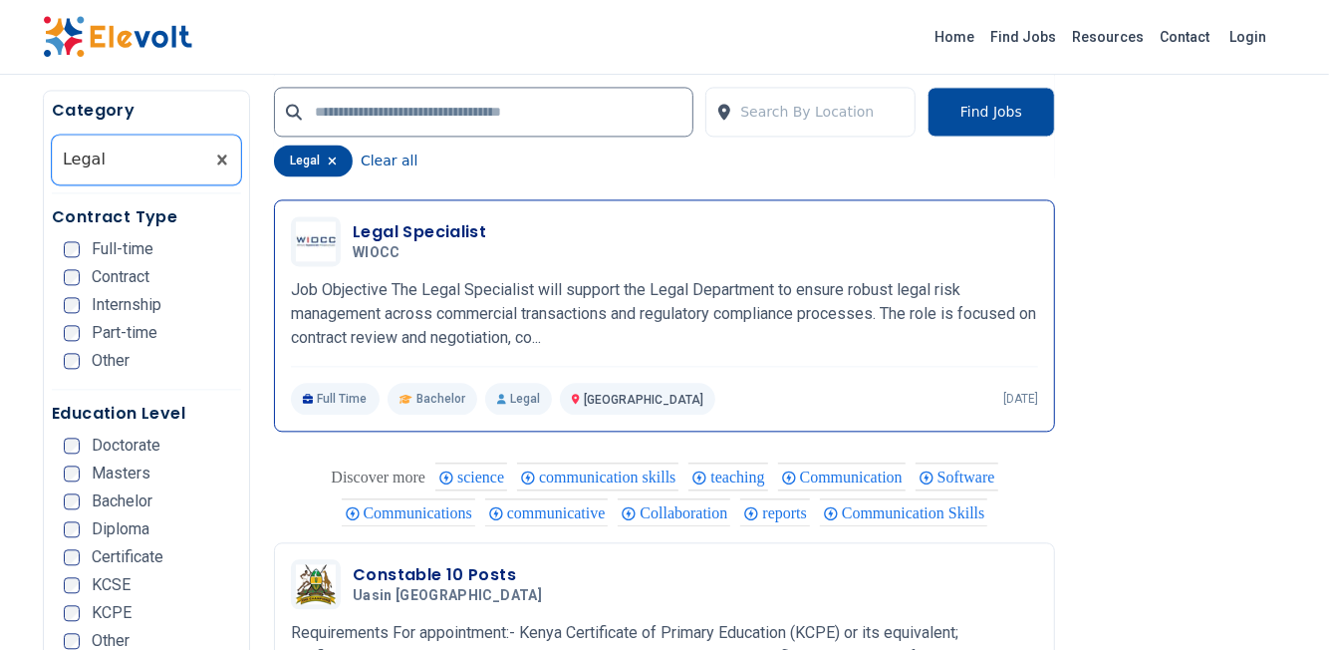 The image size is (1329, 650). What do you see at coordinates (146, 111) in the screenshot?
I see `h5: Category` at bounding box center [146, 111].